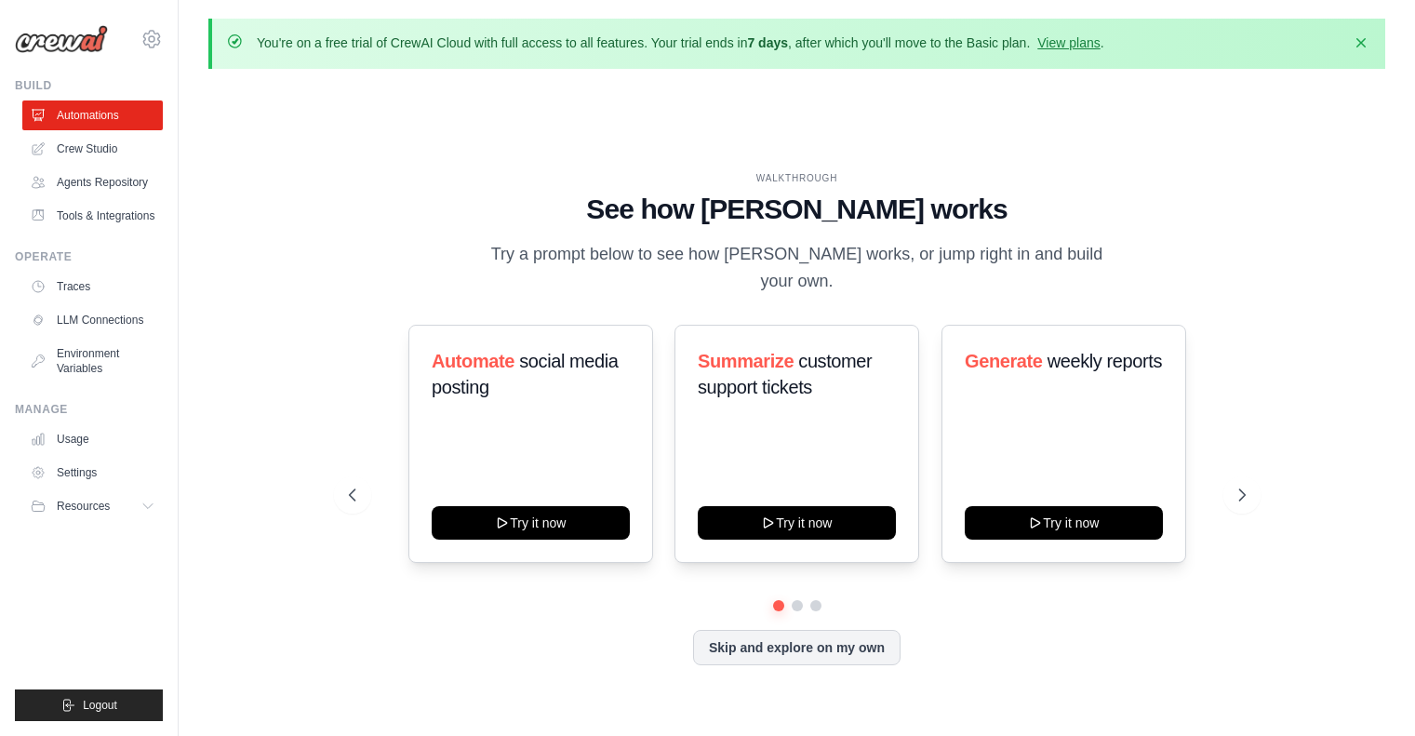 The width and height of the screenshot is (1415, 736). Describe the element at coordinates (92, 361) in the screenshot. I see `a: Environment Variables` at that location.